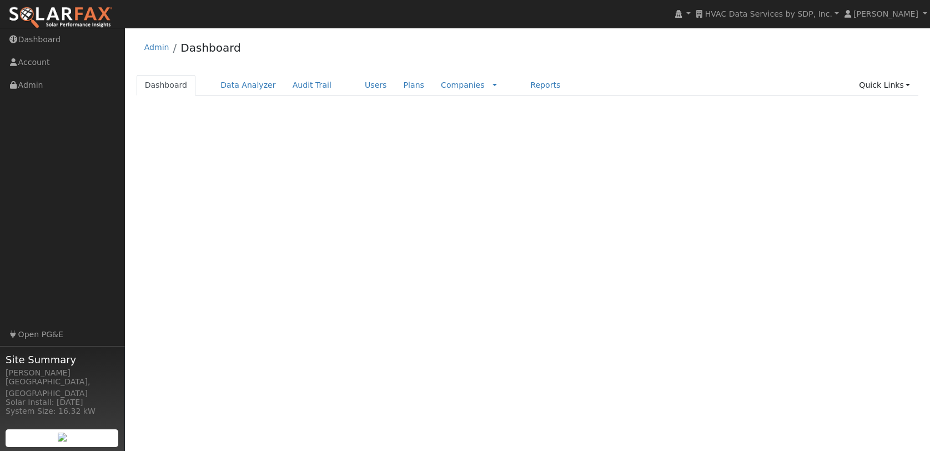 This screenshot has height=451, width=930. Describe the element at coordinates (62, 411) in the screenshot. I see `div: System Size: 16.32 kW` at that location.